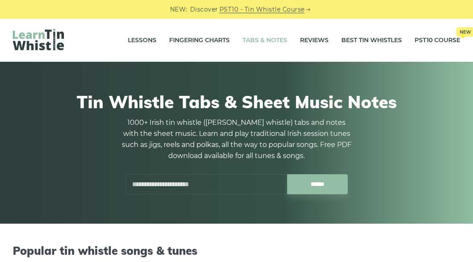 The image size is (473, 262). I want to click on a: Tabs & Notes, so click(265, 41).